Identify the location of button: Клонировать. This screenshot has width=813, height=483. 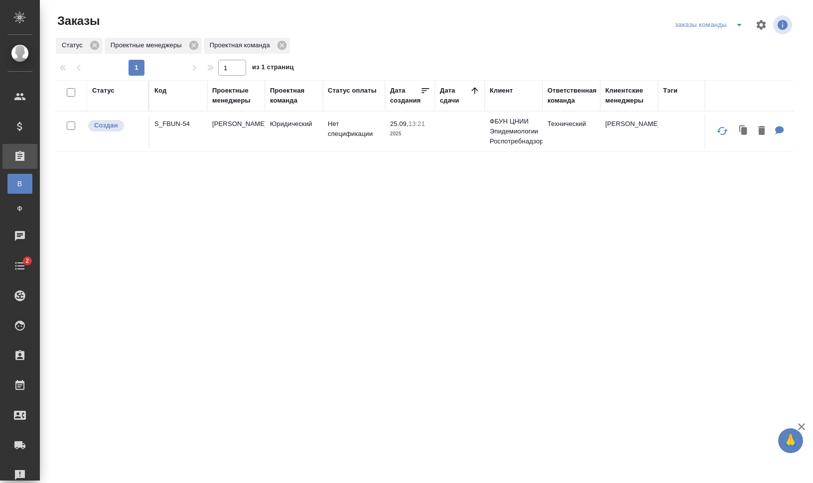
(744, 131).